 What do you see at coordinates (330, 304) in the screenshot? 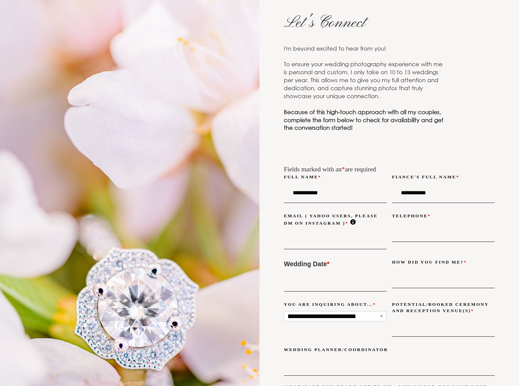
I see `label: You are inquiring about...` at bounding box center [330, 304].